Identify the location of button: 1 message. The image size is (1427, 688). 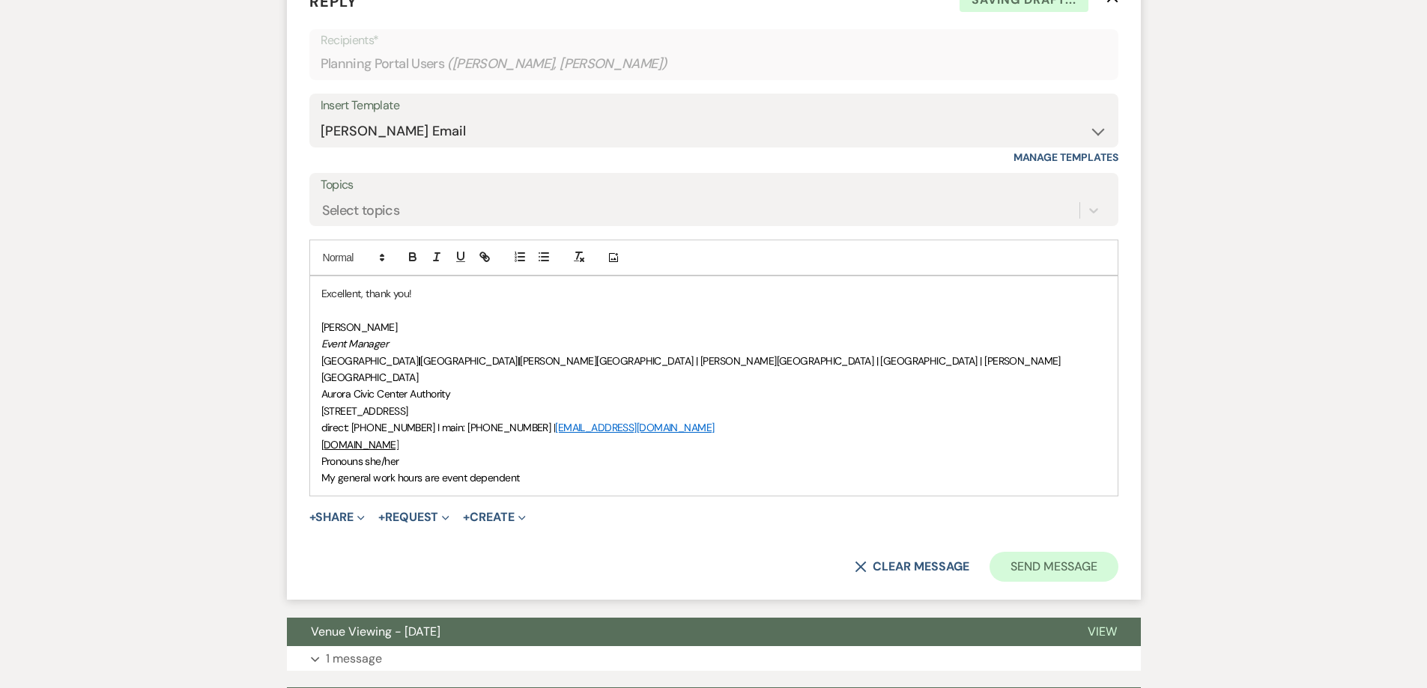
(714, 659).